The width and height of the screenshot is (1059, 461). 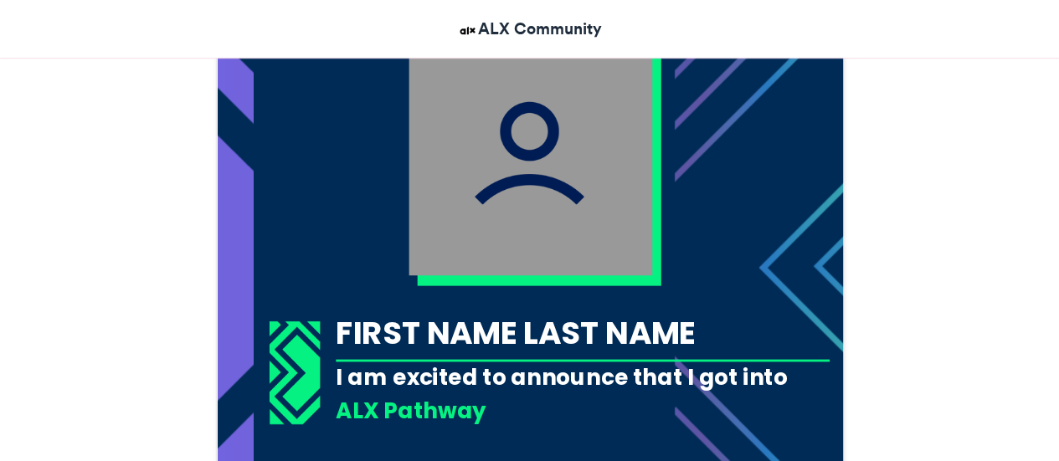 What do you see at coordinates (583, 410) in the screenshot?
I see `div: ALX Pathway` at bounding box center [583, 410].